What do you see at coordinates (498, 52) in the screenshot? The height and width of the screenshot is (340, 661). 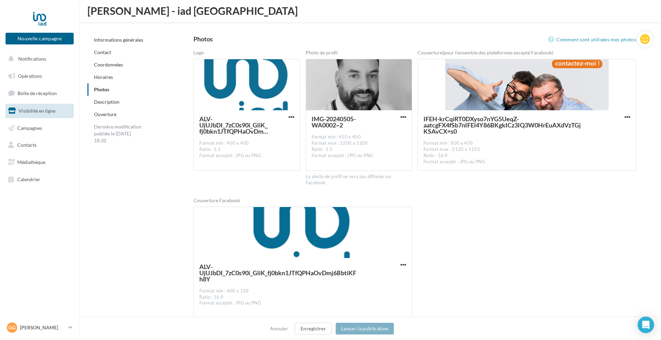 I see `span: (pour l’ensemble des plateformes excepté Facebook)` at bounding box center [498, 52].